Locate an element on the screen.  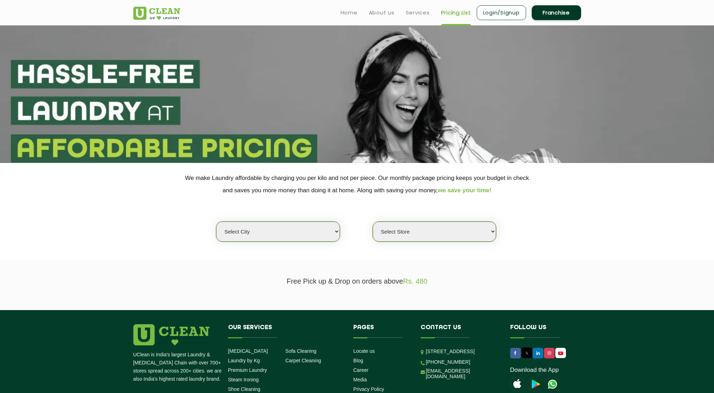
img: apple-icon.png is located at coordinates (517, 384).